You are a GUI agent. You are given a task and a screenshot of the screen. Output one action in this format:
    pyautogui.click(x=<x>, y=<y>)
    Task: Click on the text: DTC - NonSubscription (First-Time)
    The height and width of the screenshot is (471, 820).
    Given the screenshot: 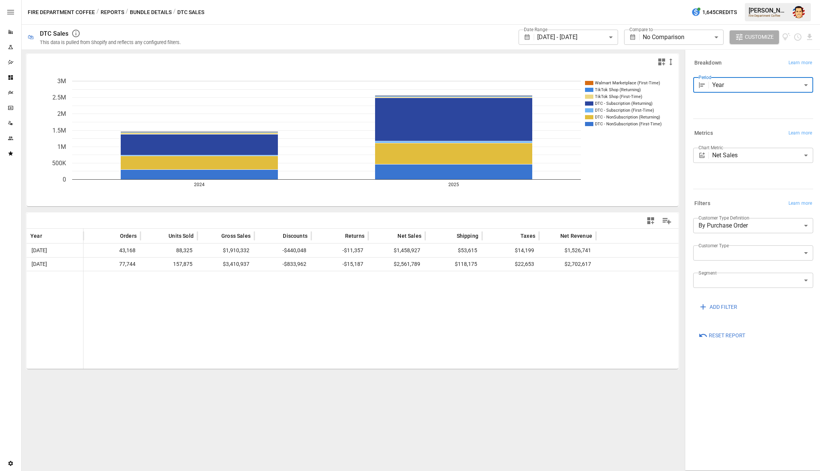 What is the action you would take?
    pyautogui.click(x=628, y=124)
    